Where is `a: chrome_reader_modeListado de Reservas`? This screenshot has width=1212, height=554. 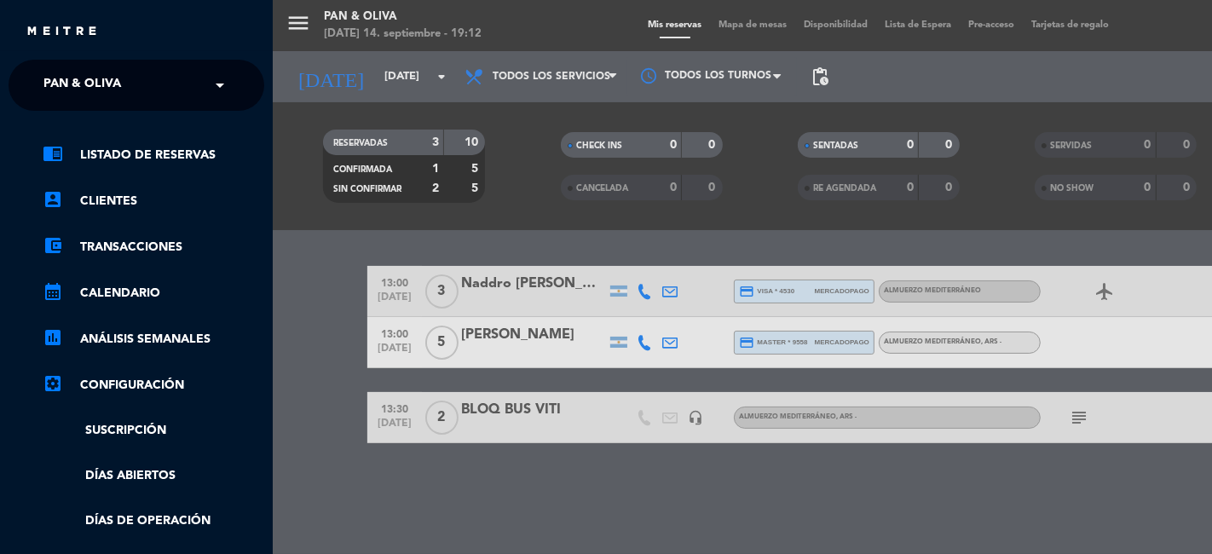
a: chrome_reader_modeListado de Reservas is located at coordinates (153, 155).